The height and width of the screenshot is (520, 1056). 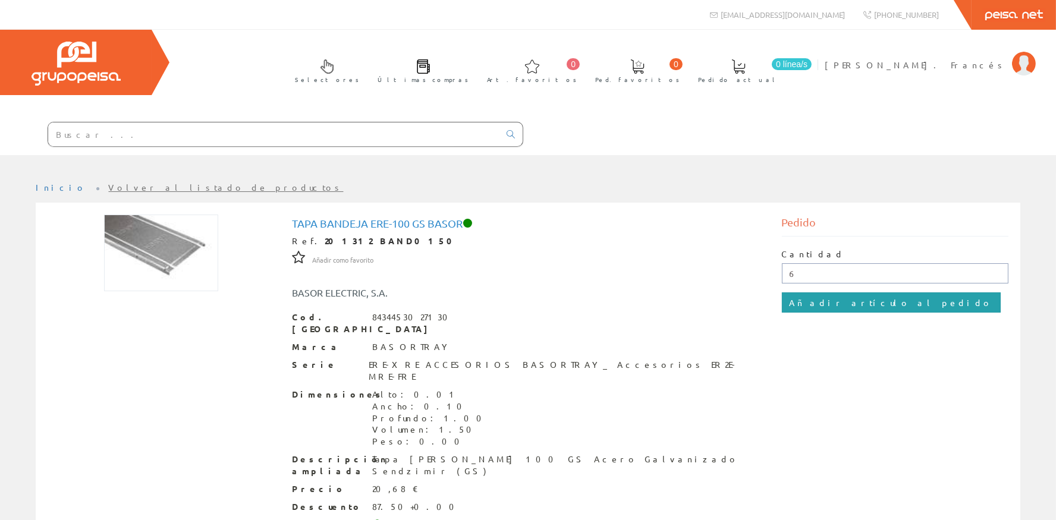 I want to click on span: Art. favoritos, so click(x=532, y=80).